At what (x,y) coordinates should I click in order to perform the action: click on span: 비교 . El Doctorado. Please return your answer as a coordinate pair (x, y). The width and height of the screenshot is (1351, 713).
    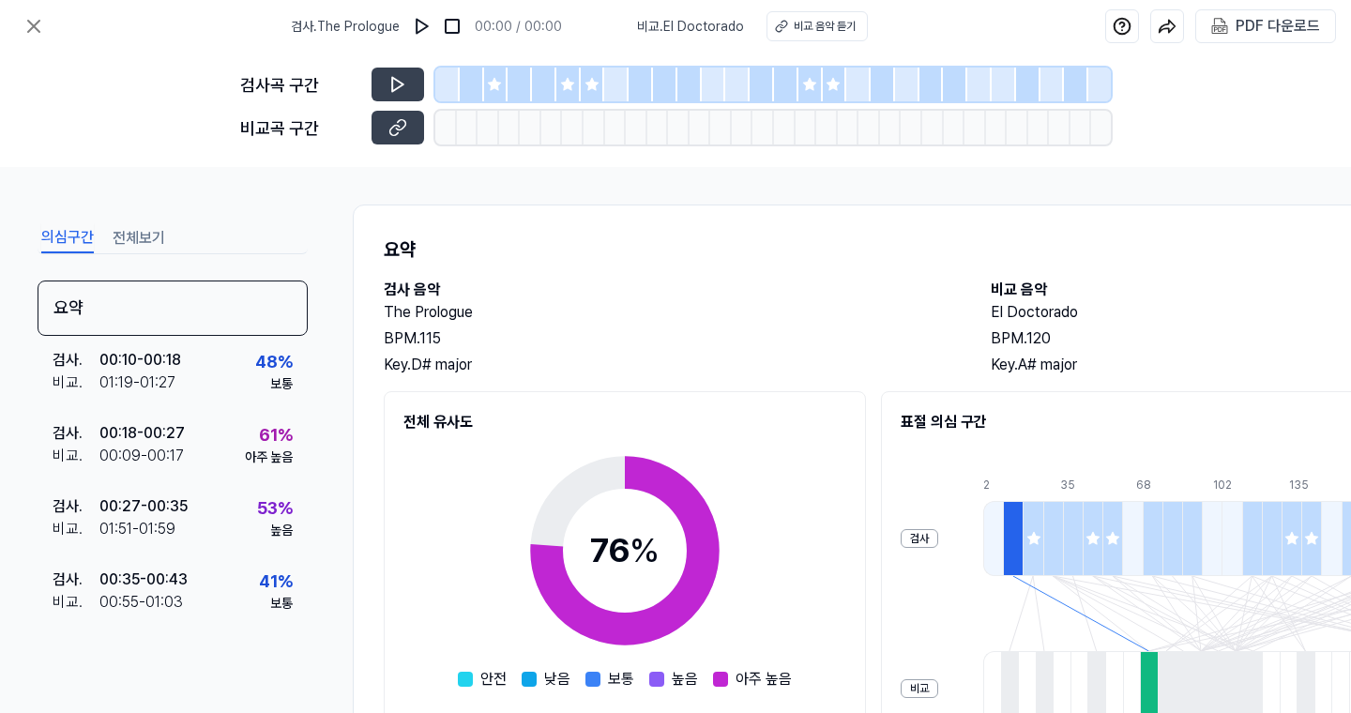
    Looking at the image, I should click on (690, 26).